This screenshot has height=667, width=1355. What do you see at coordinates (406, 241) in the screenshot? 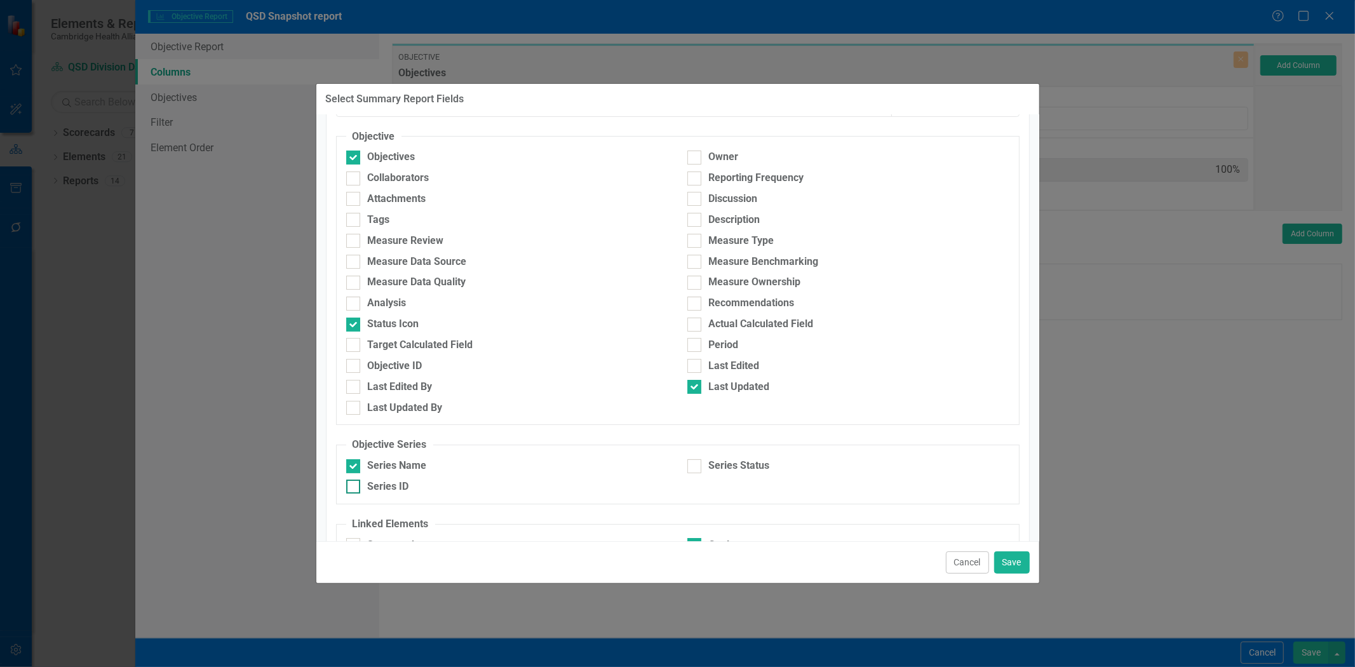
I see `div: Measure Review` at bounding box center [406, 241].